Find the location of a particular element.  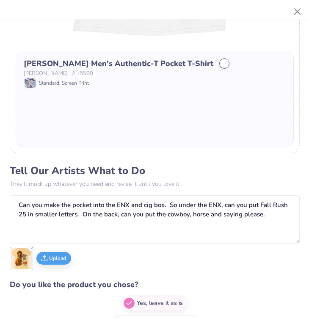

h3: Tell Our Artists What to Do is located at coordinates (154, 170).